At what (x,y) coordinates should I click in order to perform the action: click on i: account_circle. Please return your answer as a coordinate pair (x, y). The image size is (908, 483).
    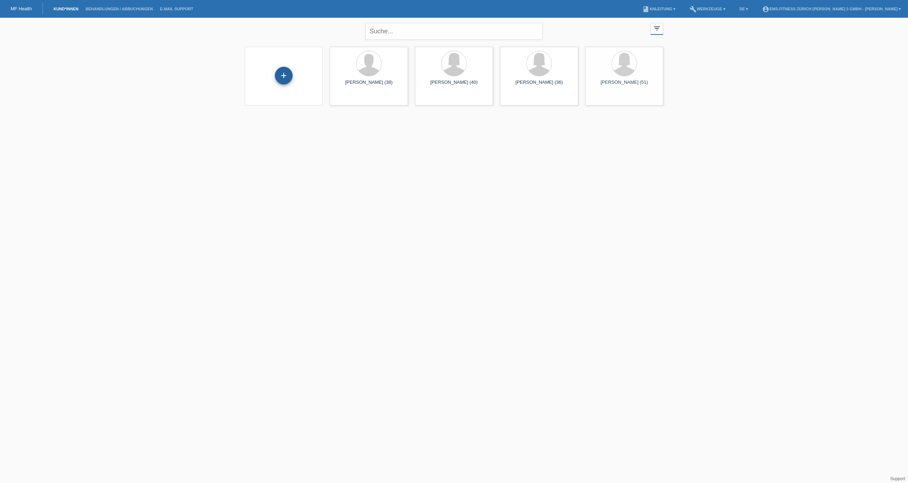
    Looking at the image, I should click on (766, 9).